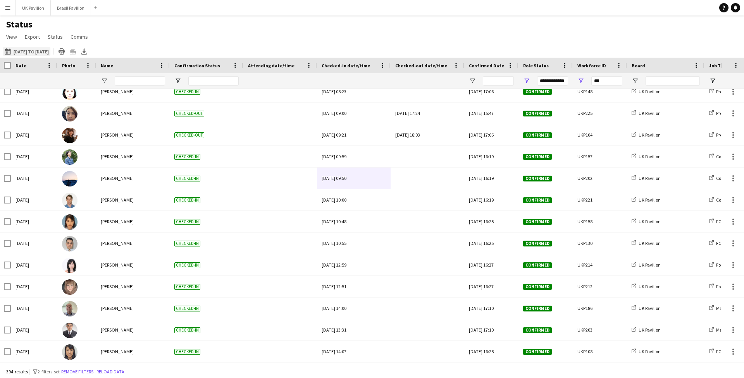 The width and height of the screenshot is (744, 378). Describe the element at coordinates (498, 81) in the screenshot. I see `input: Confirmed Date Filter Input` at that location.